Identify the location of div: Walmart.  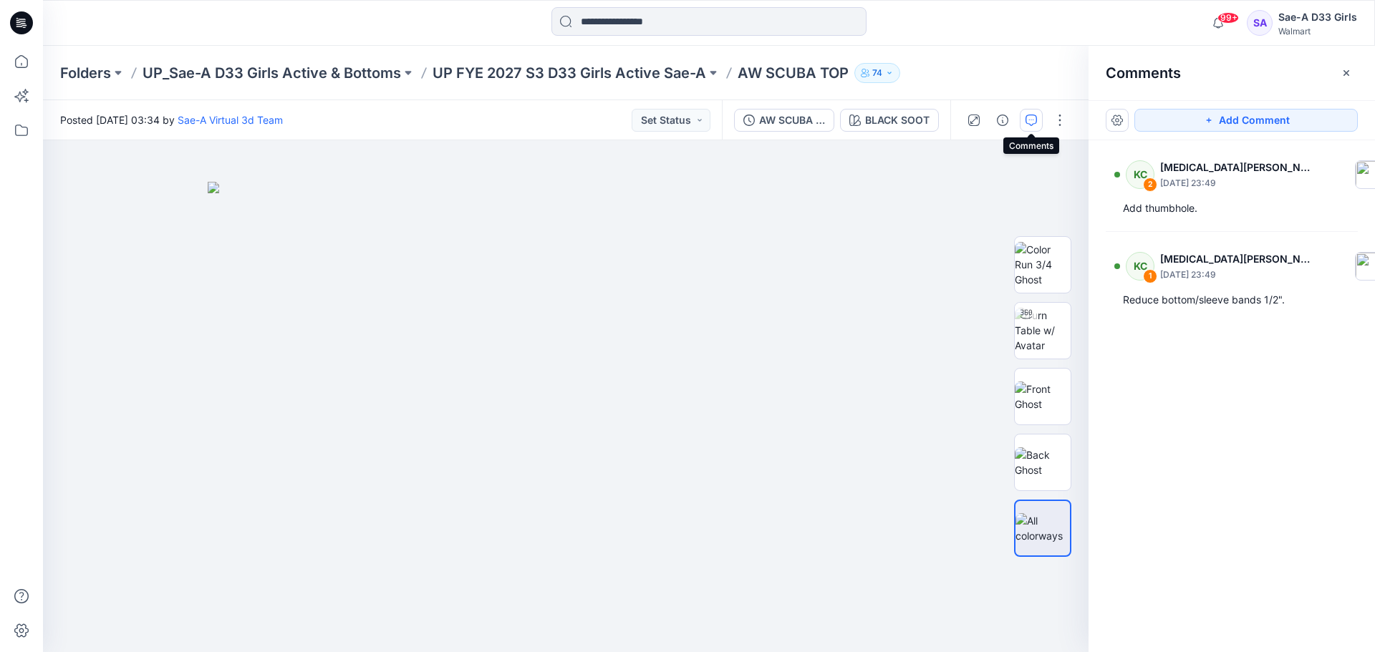
(1318, 31).